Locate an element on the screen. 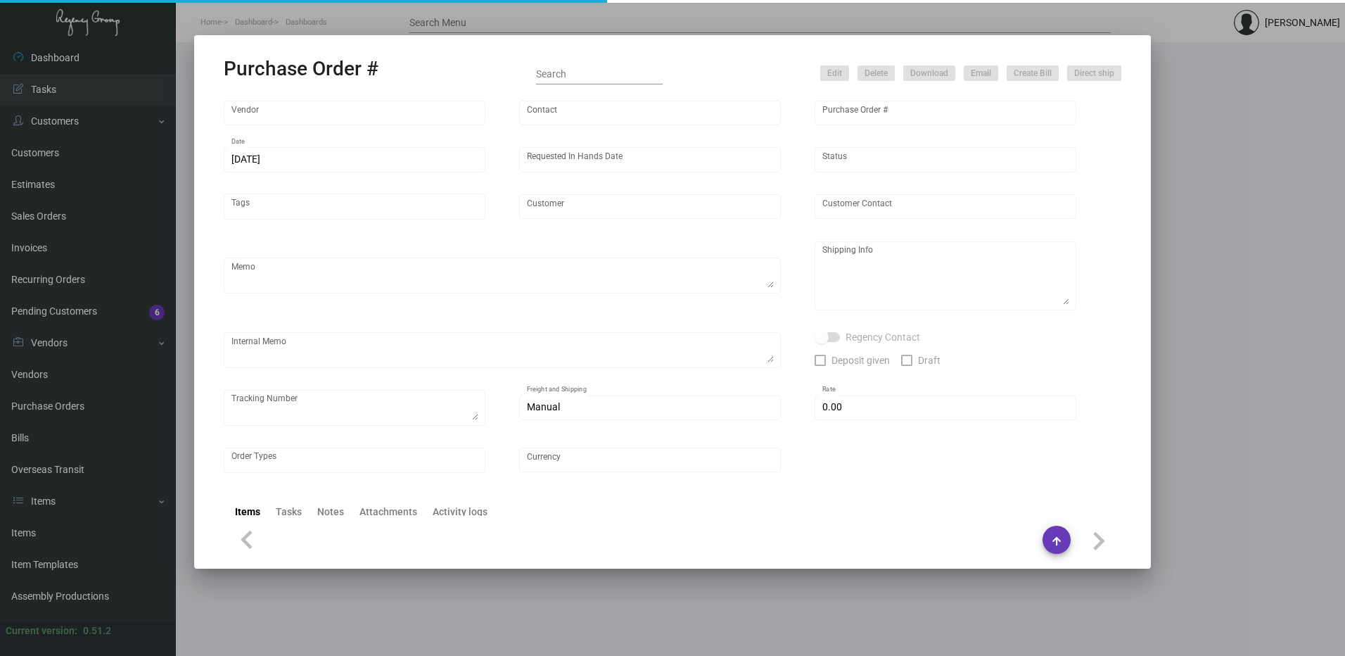 This screenshot has height=656, width=1345. span: Edit is located at coordinates (834, 73).